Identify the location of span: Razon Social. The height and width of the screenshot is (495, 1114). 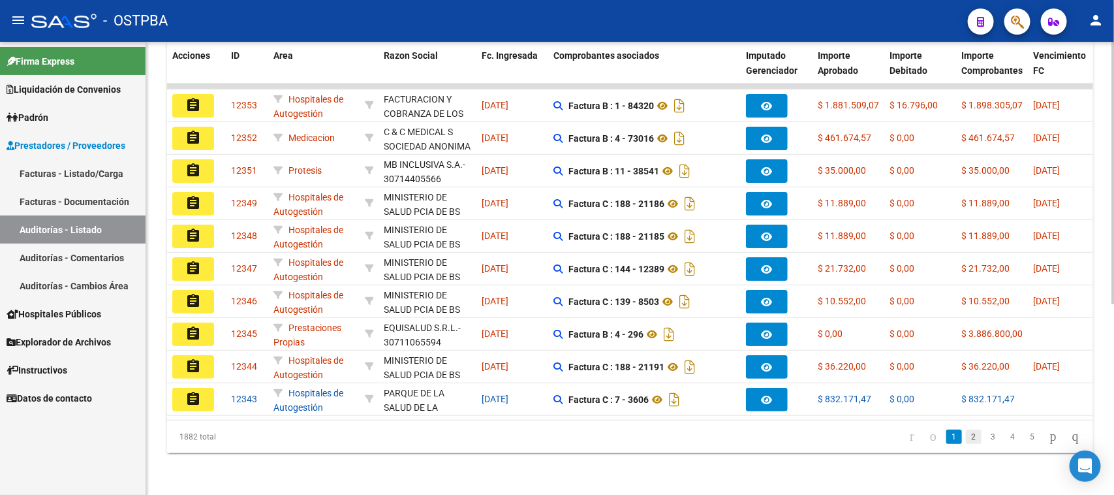
(411, 55).